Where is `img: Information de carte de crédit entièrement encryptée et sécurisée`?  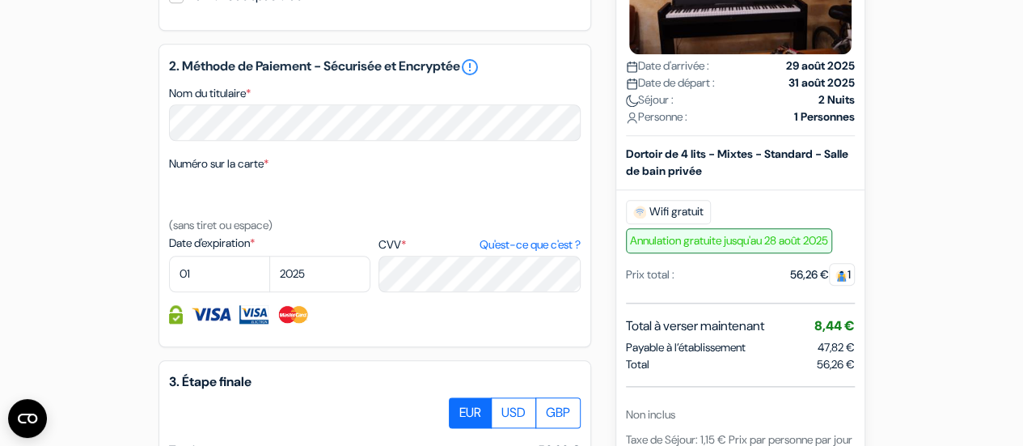
img: Information de carte de crédit entièrement encryptée et sécurisée is located at coordinates (175, 314).